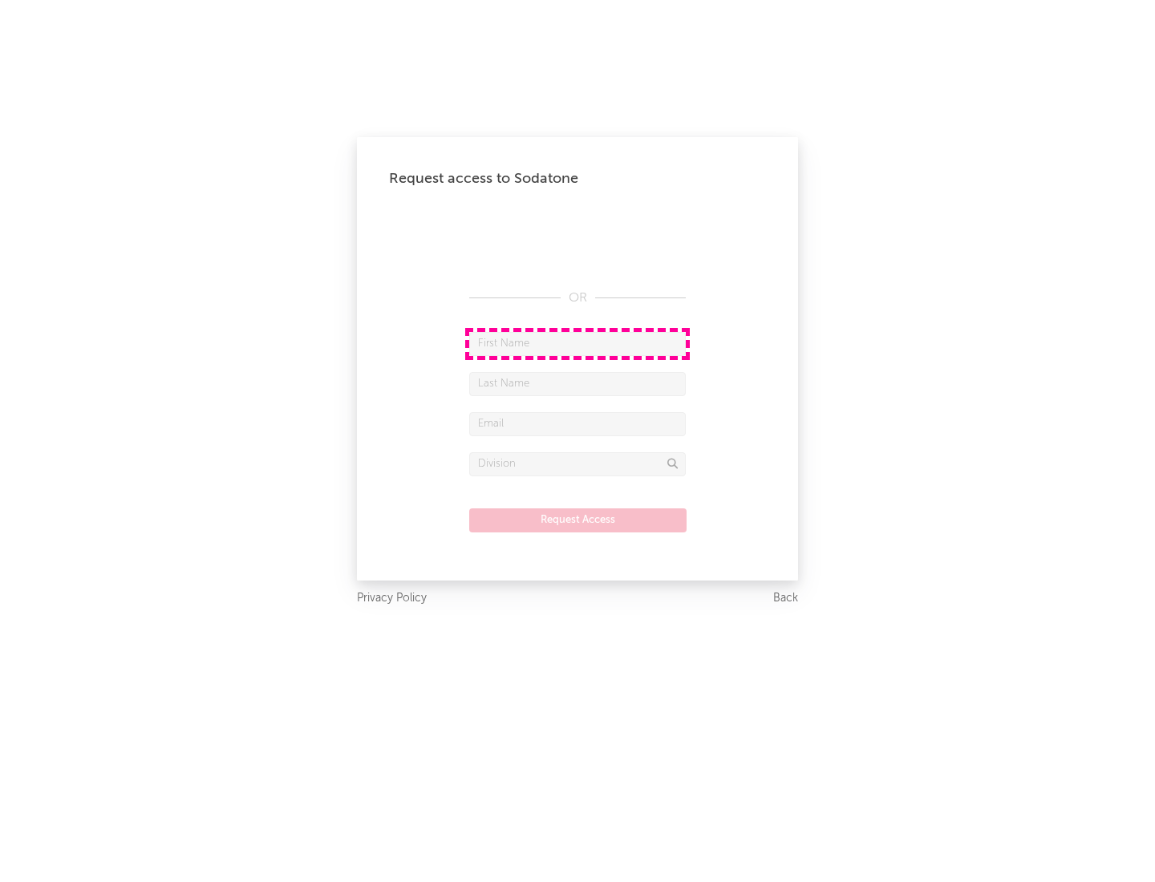 The height and width of the screenshot is (882, 1155). Describe the element at coordinates (578, 179) in the screenshot. I see `div: Request access to Sodatone` at that location.